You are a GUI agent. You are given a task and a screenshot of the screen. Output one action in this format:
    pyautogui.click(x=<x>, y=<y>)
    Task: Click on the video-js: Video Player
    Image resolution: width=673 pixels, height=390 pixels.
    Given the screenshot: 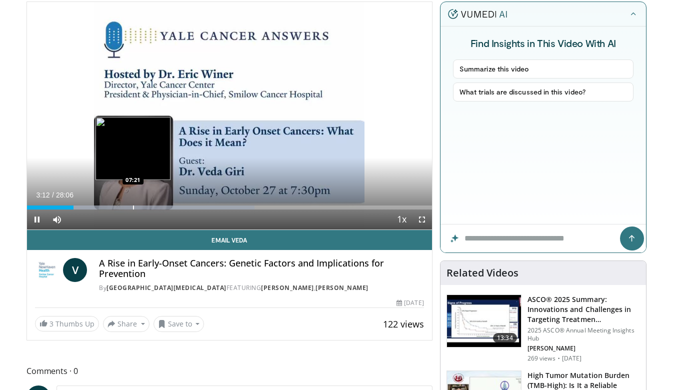 What is the action you would take?
    pyautogui.click(x=230, y=116)
    